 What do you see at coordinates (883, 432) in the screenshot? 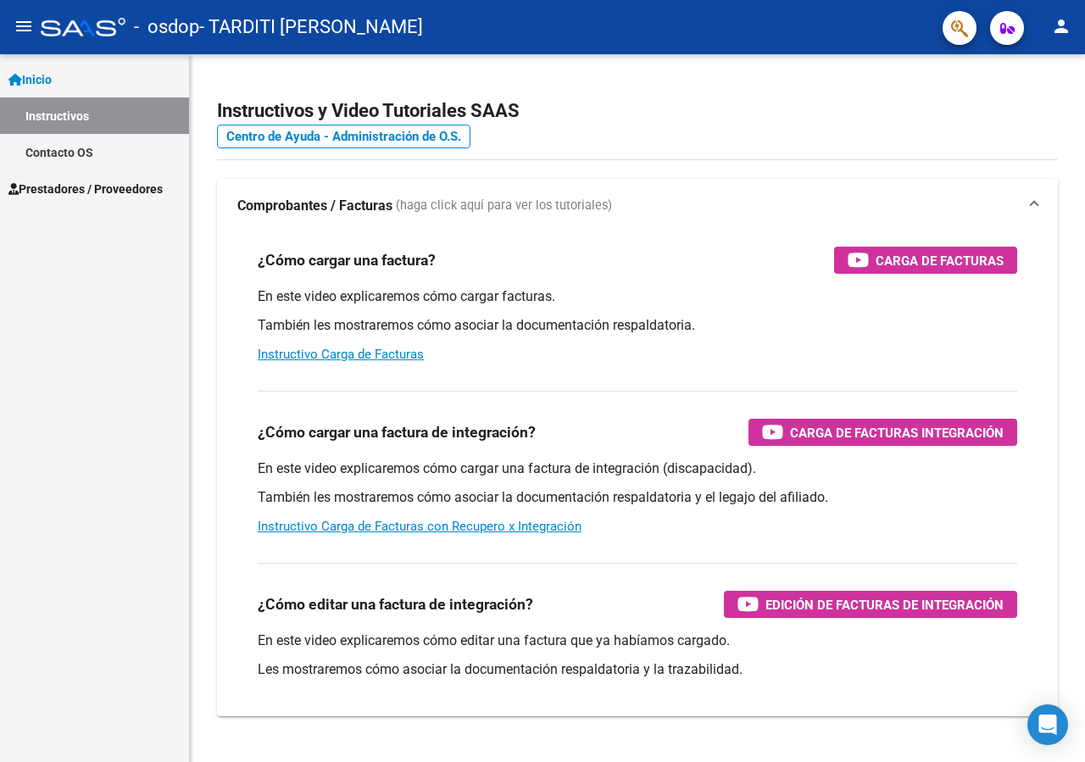
I see `button: Carga de Facturas Integración` at bounding box center [883, 432].